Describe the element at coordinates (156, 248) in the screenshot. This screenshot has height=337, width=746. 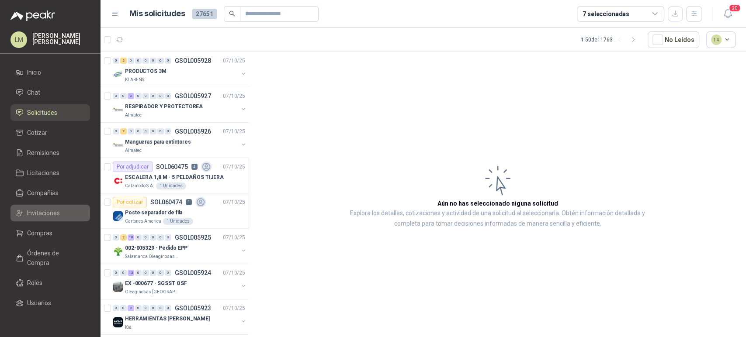
I see `p: 002-005329 - Pedido EPP` at that location.